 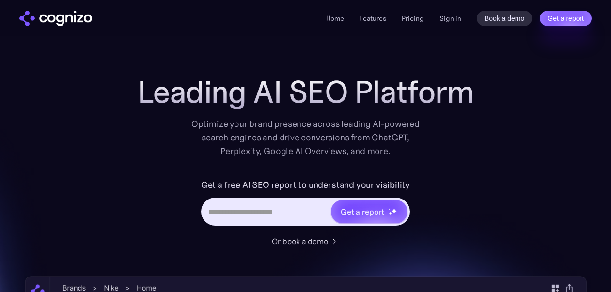 What do you see at coordinates (413, 18) in the screenshot?
I see `a: Pricing` at bounding box center [413, 18].